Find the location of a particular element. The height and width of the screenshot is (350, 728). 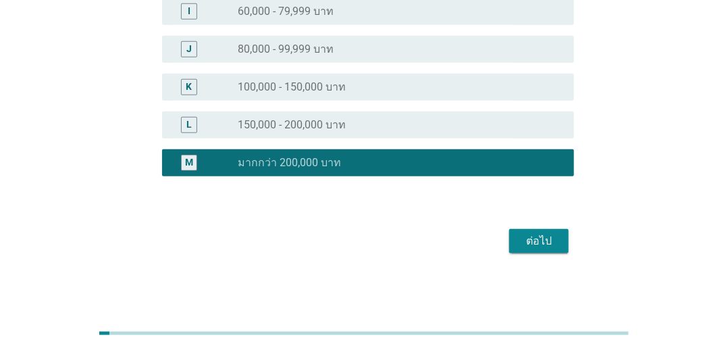

div: M is located at coordinates (189, 162).